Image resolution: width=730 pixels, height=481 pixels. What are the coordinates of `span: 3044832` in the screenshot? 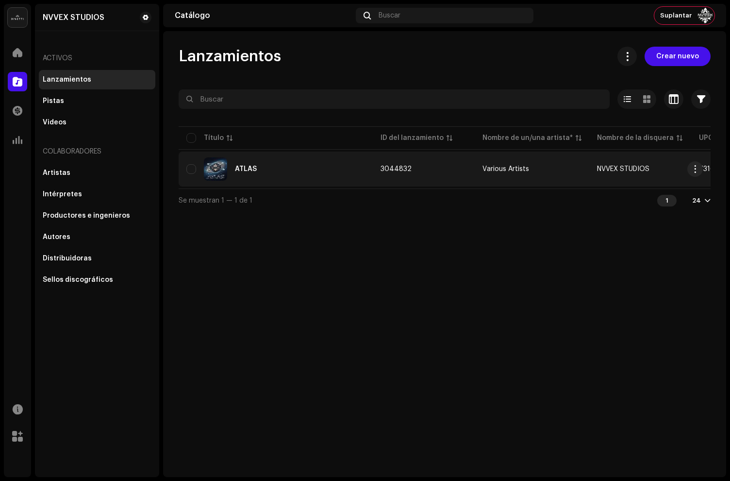 It's located at (396, 169).